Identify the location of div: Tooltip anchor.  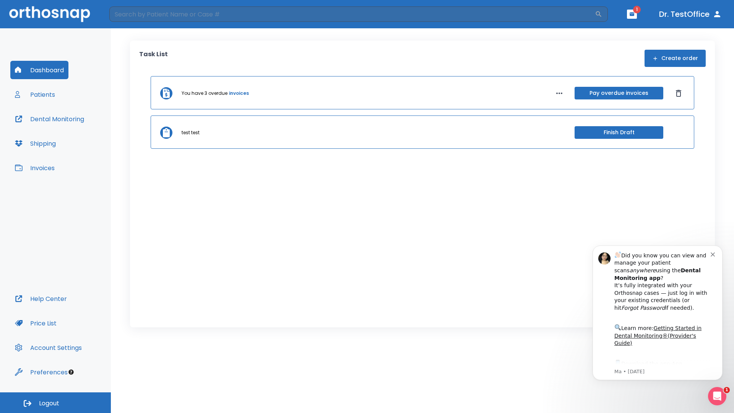
(71, 372).